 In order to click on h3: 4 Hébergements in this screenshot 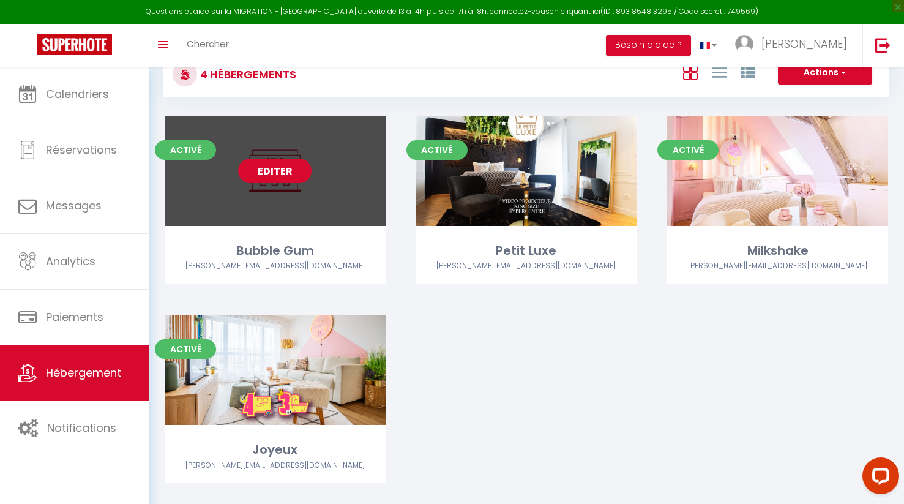, I will do `click(247, 74)`.